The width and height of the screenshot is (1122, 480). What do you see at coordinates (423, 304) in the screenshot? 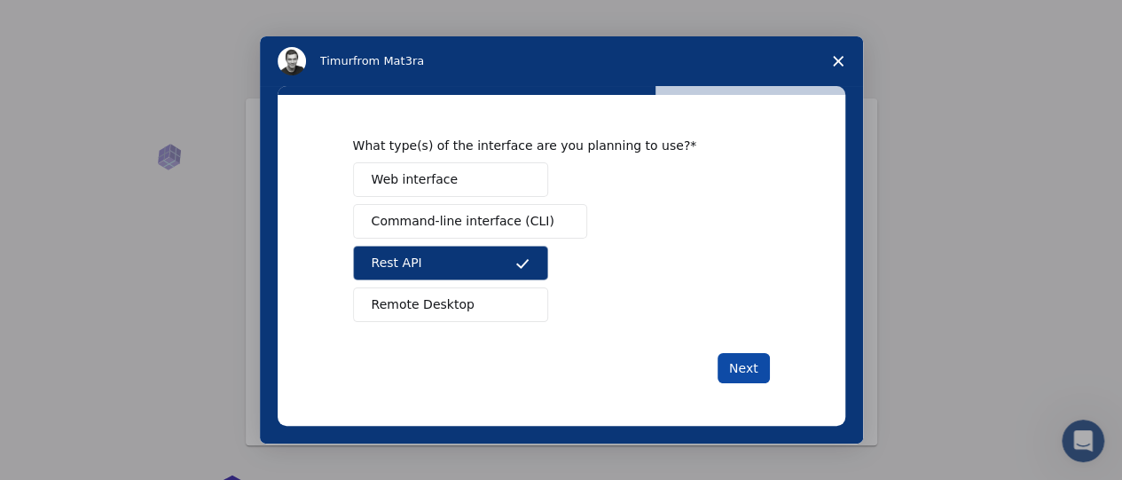
I see `span: Remote Desktop` at bounding box center [423, 304].